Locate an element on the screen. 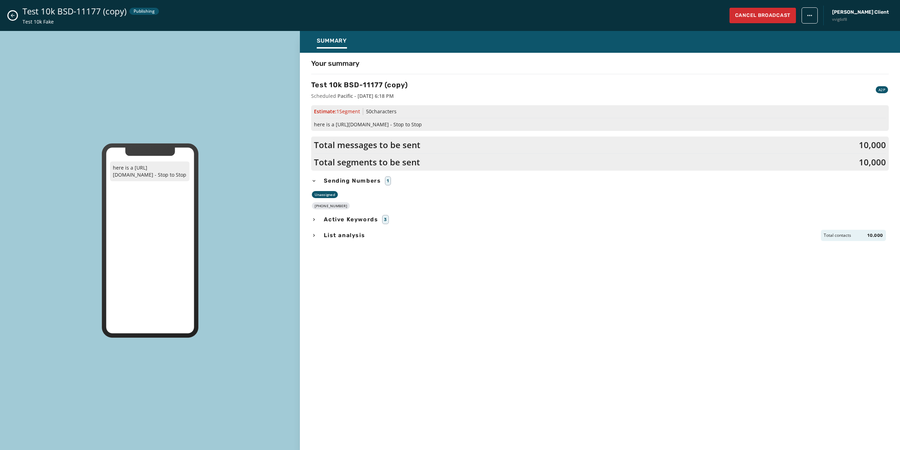 The image size is (900, 450). h4: Your summary is located at coordinates (335, 63).